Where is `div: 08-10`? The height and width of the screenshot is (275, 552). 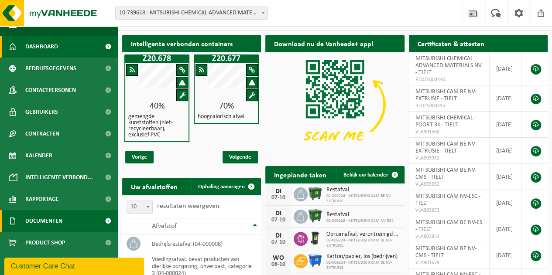 div: 08-10 is located at coordinates (278, 265).